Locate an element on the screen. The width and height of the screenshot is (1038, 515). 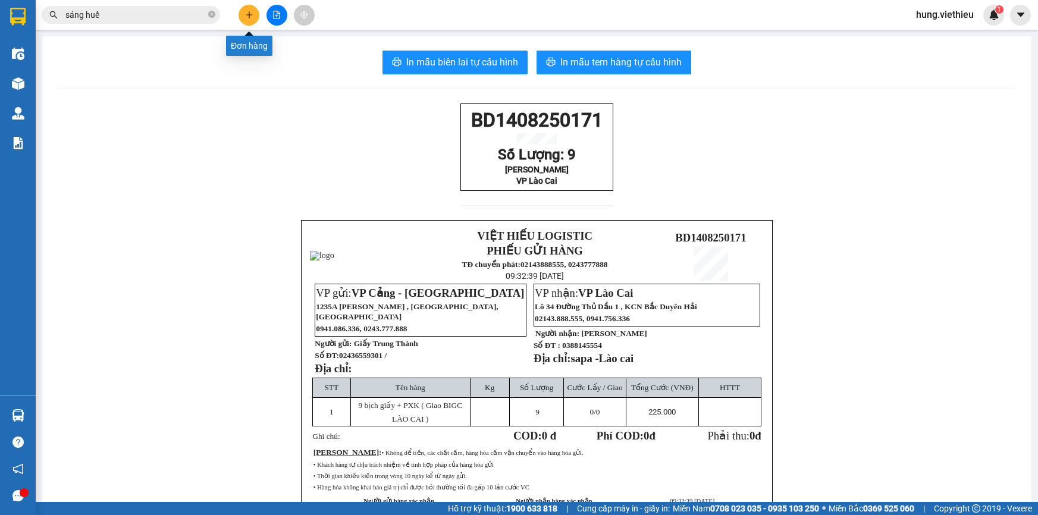
span: 0 đ is located at coordinates (549, 436).